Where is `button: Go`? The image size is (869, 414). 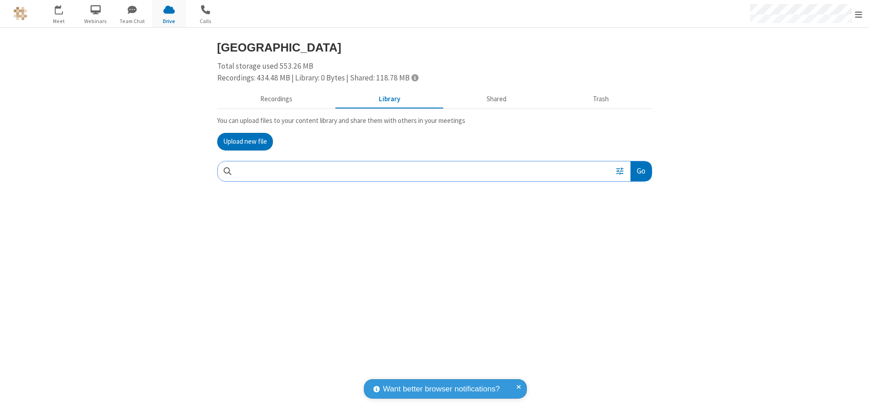 button: Go is located at coordinates (641, 171).